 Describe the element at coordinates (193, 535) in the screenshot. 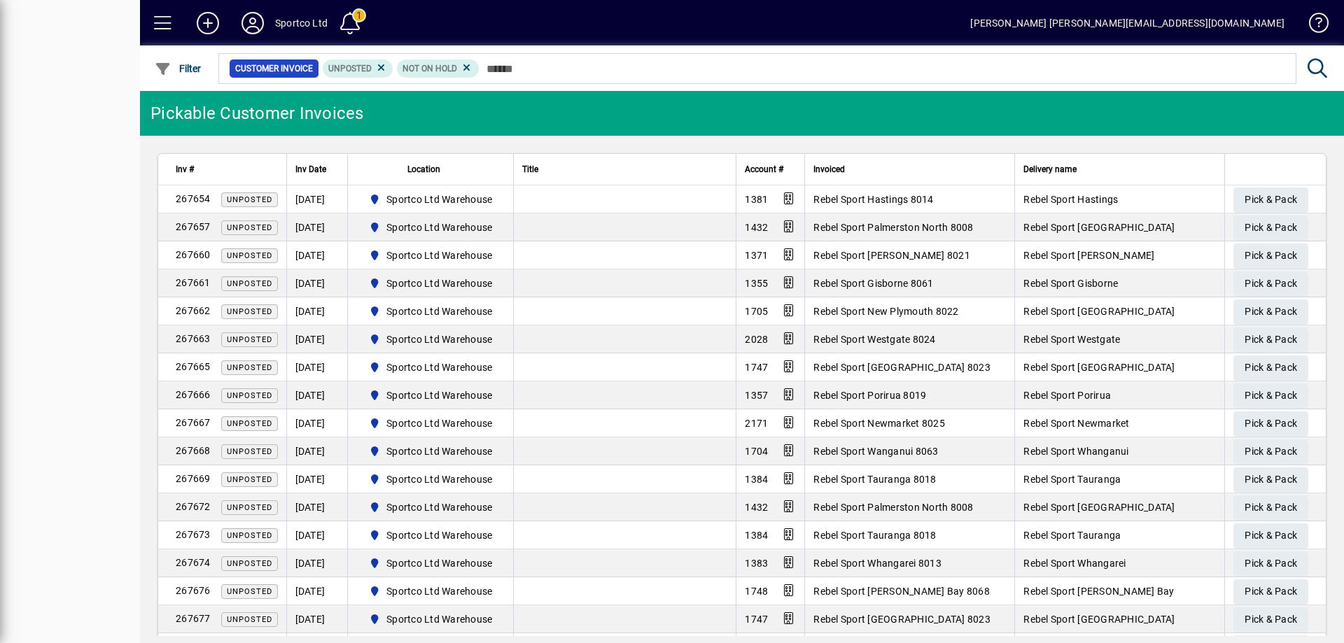

I see `span: 267673` at that location.